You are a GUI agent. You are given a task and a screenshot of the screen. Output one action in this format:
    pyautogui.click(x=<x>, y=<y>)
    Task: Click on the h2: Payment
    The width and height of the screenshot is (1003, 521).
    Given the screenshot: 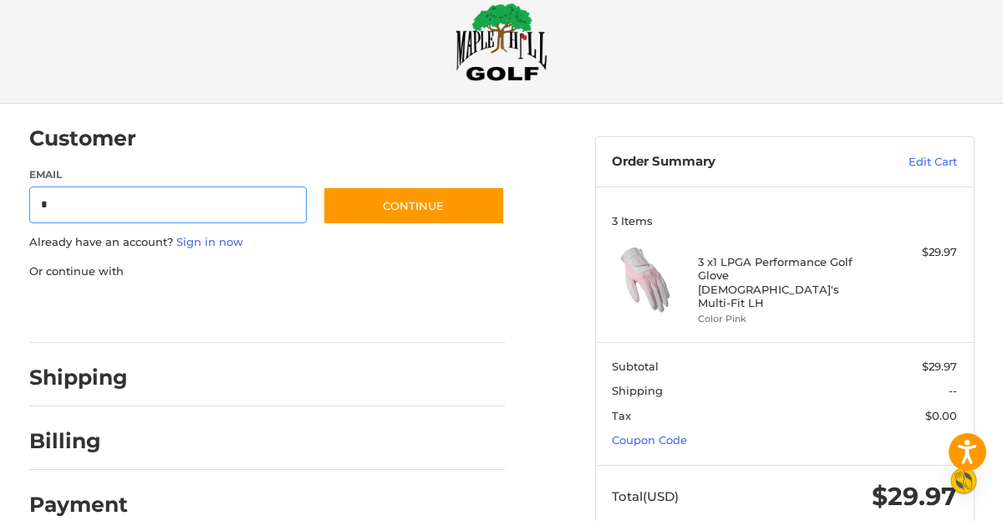 What is the action you would take?
    pyautogui.click(x=79, y=504)
    